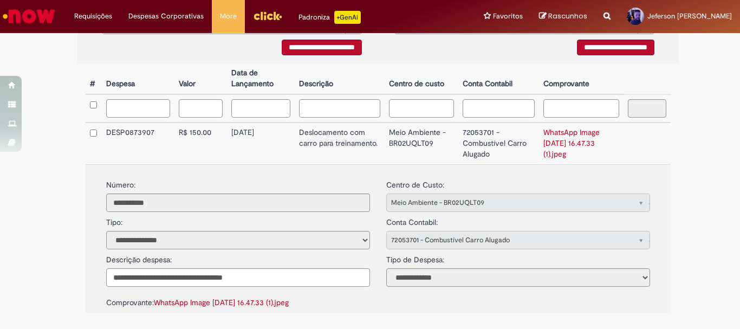  I want to click on td: Deslocamento com carro para treinamento., so click(340, 143).